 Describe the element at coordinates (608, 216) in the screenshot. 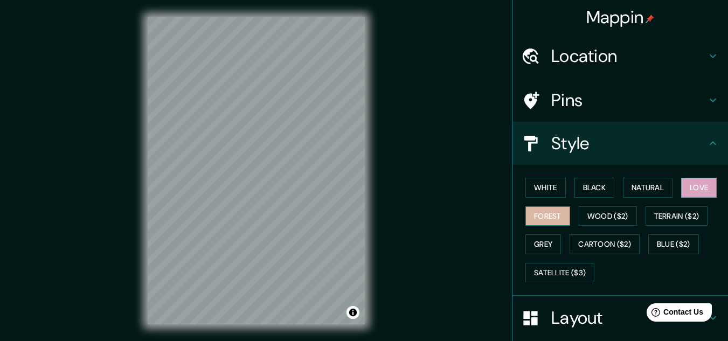

I see `button: Wood ($2)` at that location.